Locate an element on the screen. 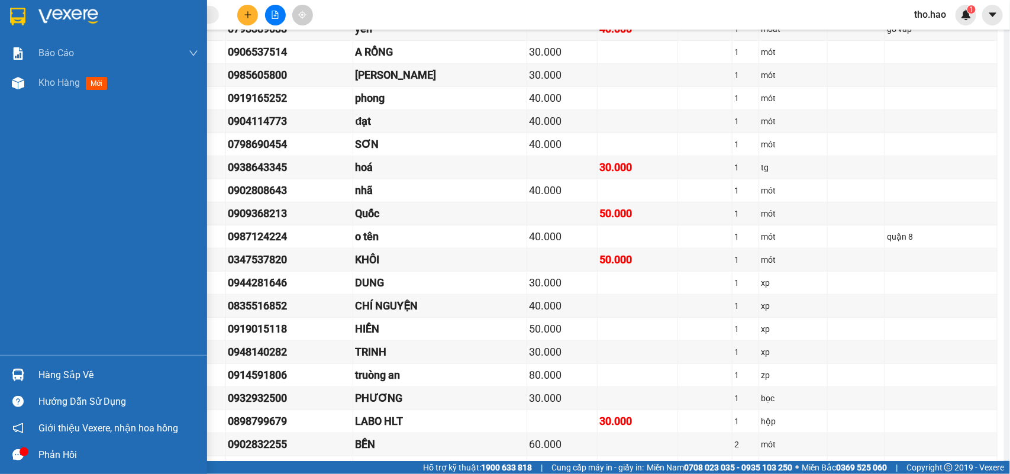  div: A RỒNG is located at coordinates (440, 52).